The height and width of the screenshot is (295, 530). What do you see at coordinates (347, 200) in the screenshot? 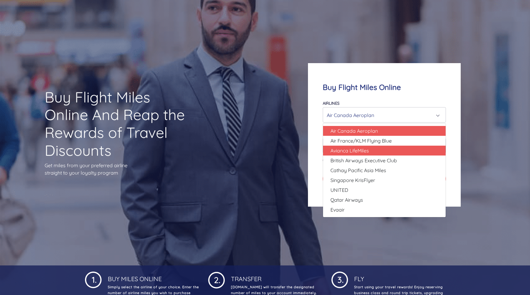
I see `span: Qatar Airways` at bounding box center [347, 200].